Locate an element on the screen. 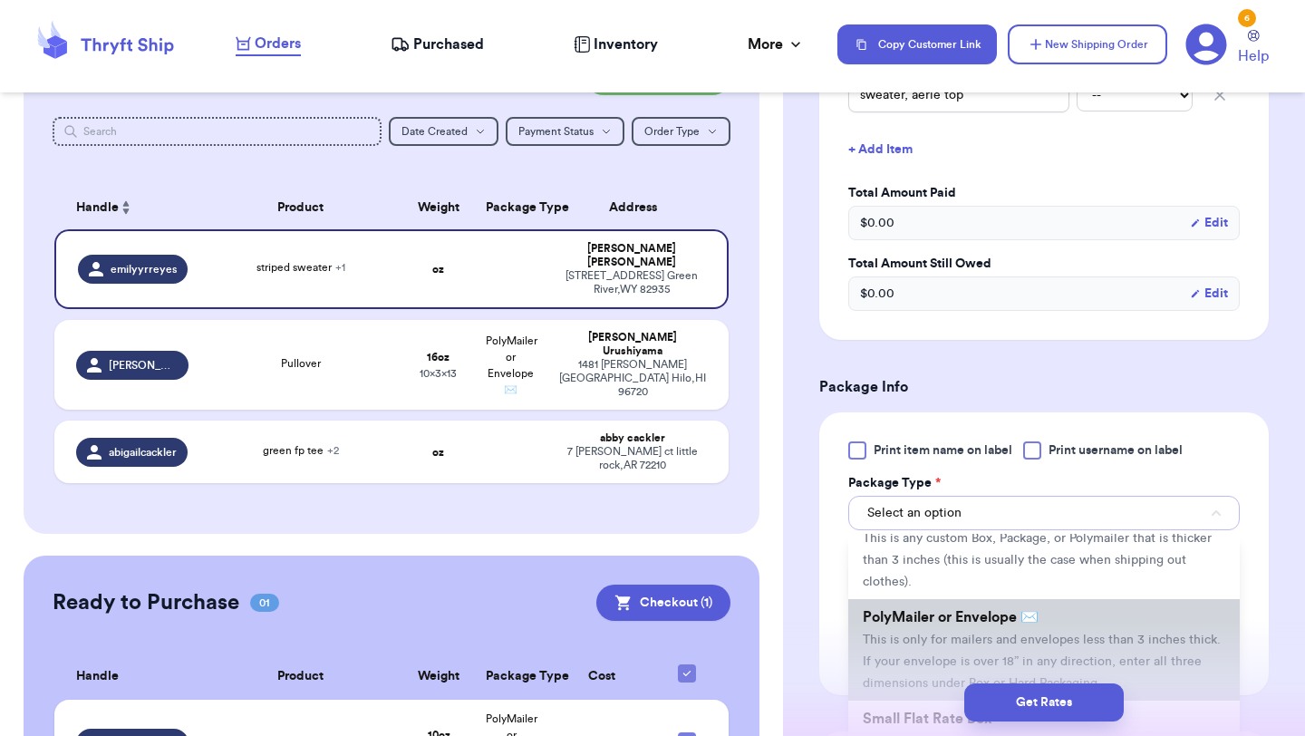 The width and height of the screenshot is (1305, 736). input: Search is located at coordinates (217, 131).